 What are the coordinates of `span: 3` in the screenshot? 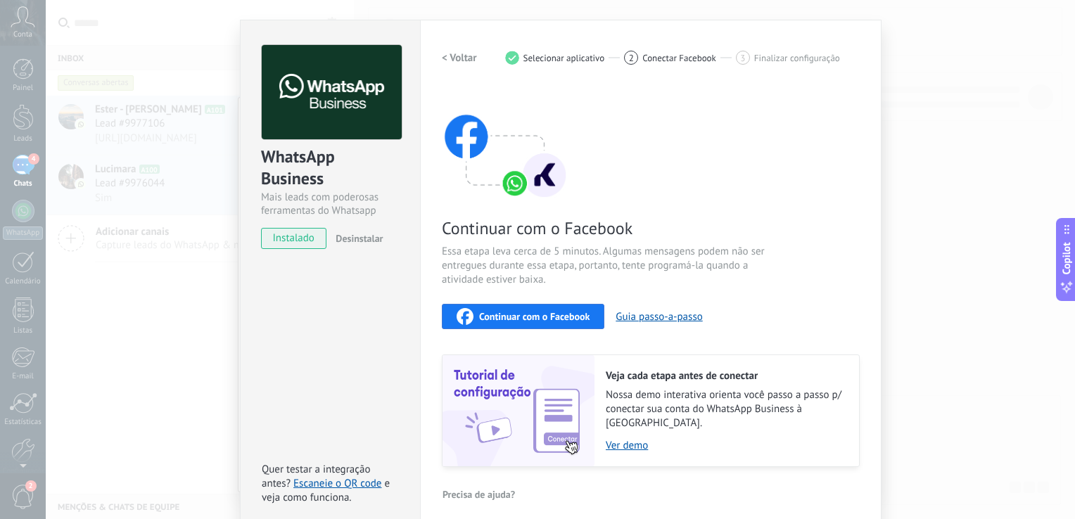 It's located at (742, 58).